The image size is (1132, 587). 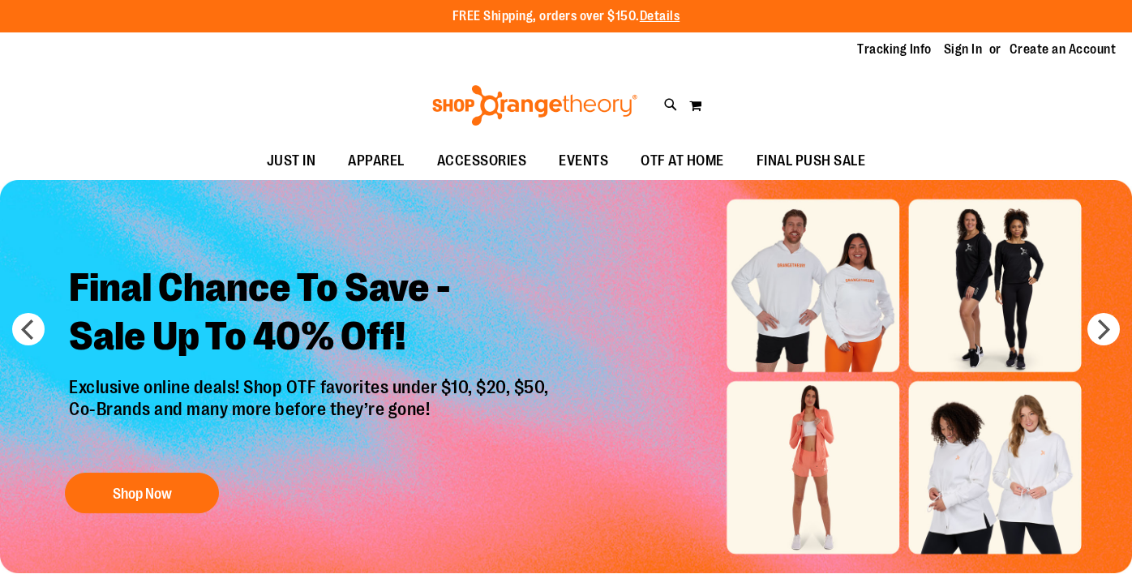 I want to click on a: Final Chance To Save -Sale Up To 40% Off! Exclusive online deals! Shop OTF favorites under $10, $..., so click(x=310, y=386).